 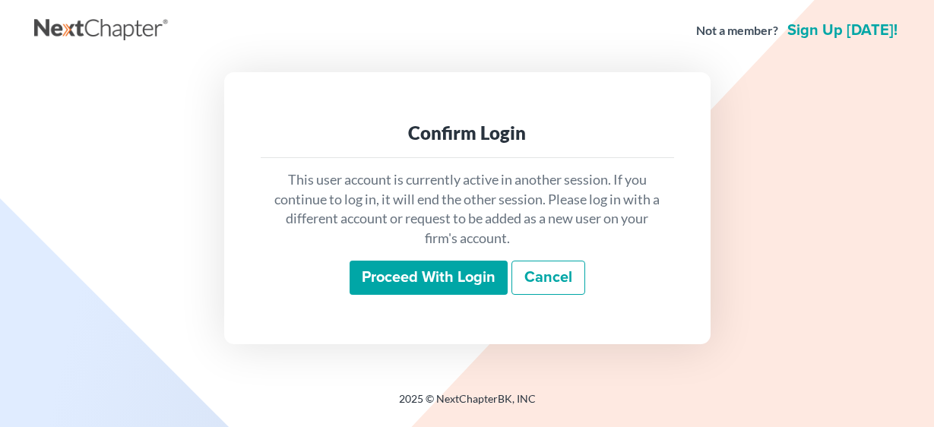 I want to click on input: Proceed with login, so click(x=429, y=278).